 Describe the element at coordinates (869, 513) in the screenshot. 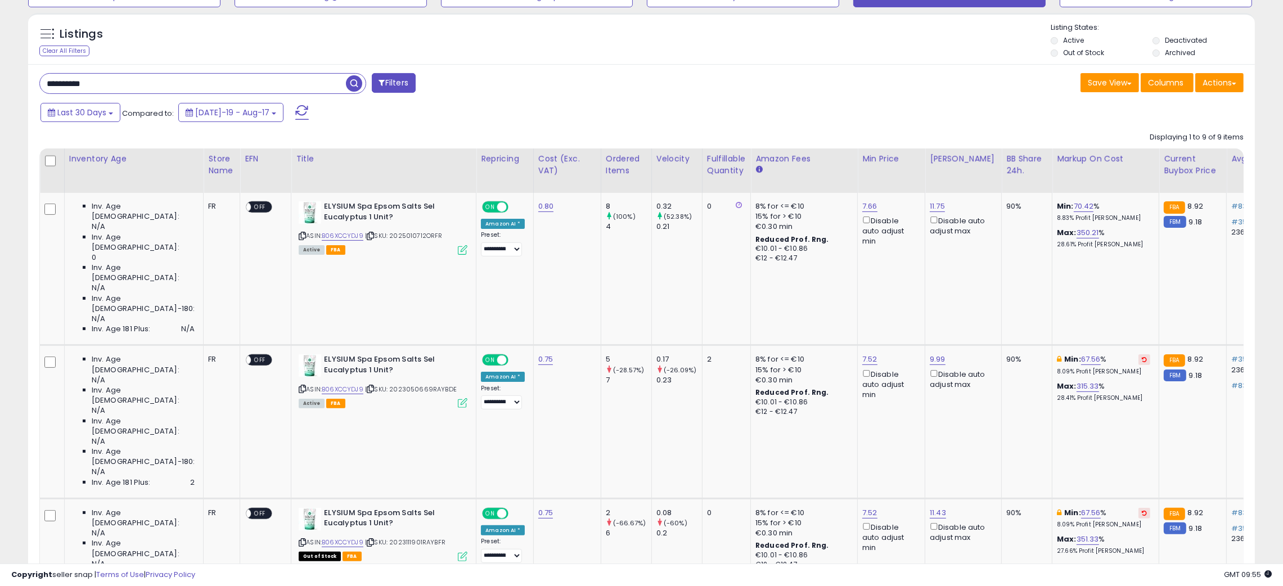

I see `a: 7.52` at that location.